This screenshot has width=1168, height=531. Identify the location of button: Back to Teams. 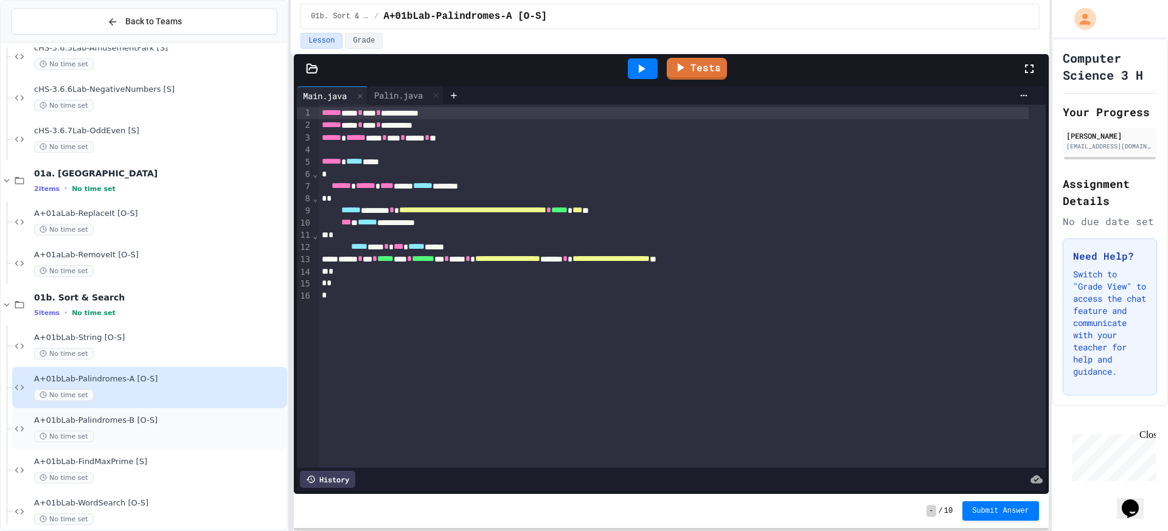
(144, 21).